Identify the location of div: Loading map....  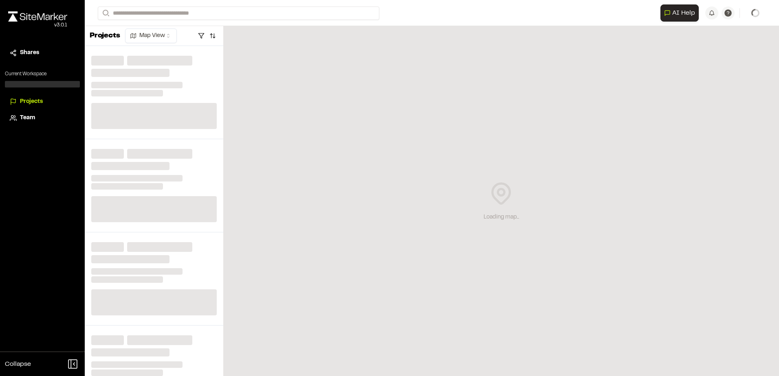
(501, 217).